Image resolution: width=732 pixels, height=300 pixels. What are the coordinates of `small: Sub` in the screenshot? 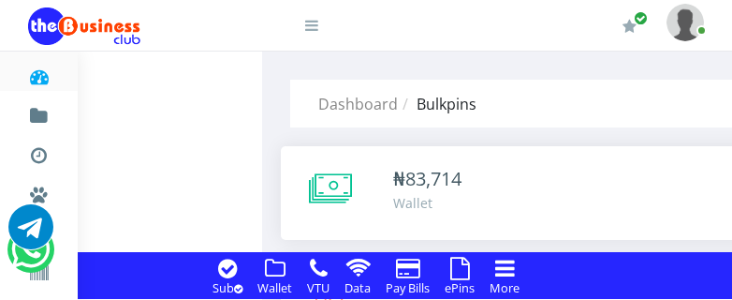 It's located at (228, 287).